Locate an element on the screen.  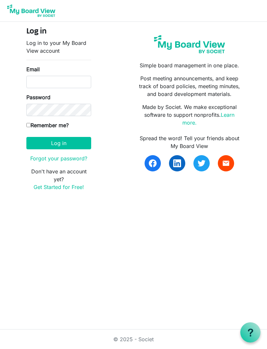
label: Password is located at coordinates (38, 97).